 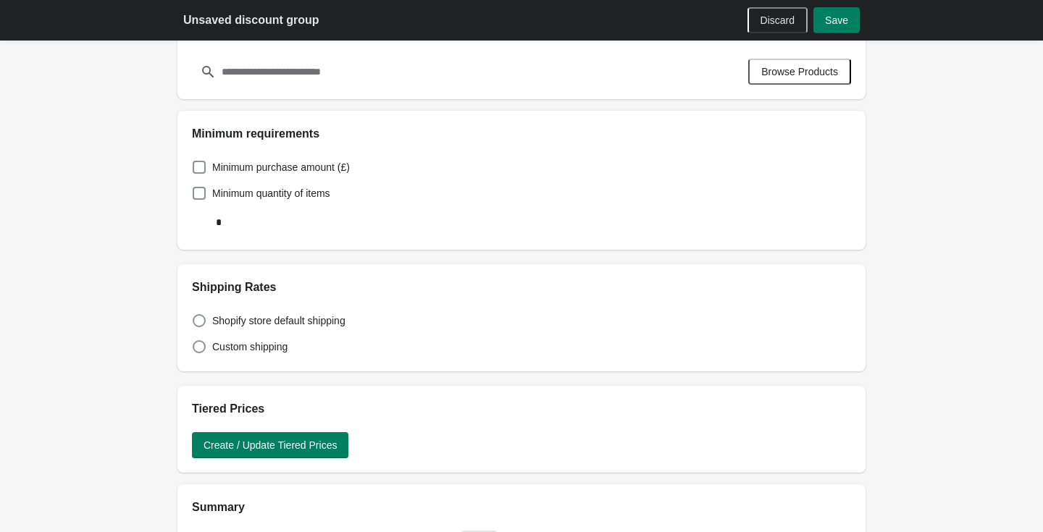 What do you see at coordinates (279, 321) in the screenshot?
I see `span: Shopify store default shipping` at bounding box center [279, 321].